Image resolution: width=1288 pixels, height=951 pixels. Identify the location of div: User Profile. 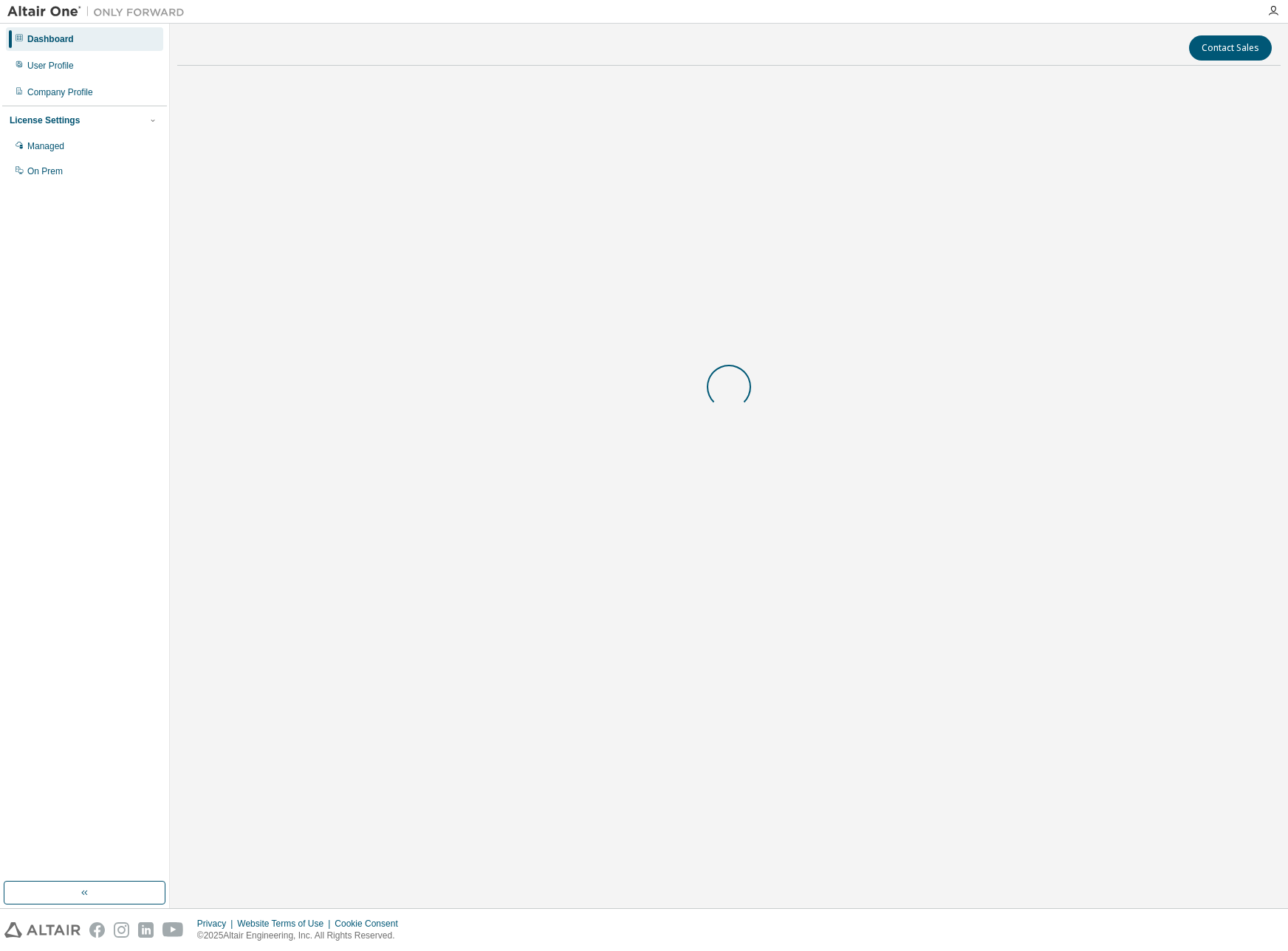
(50, 66).